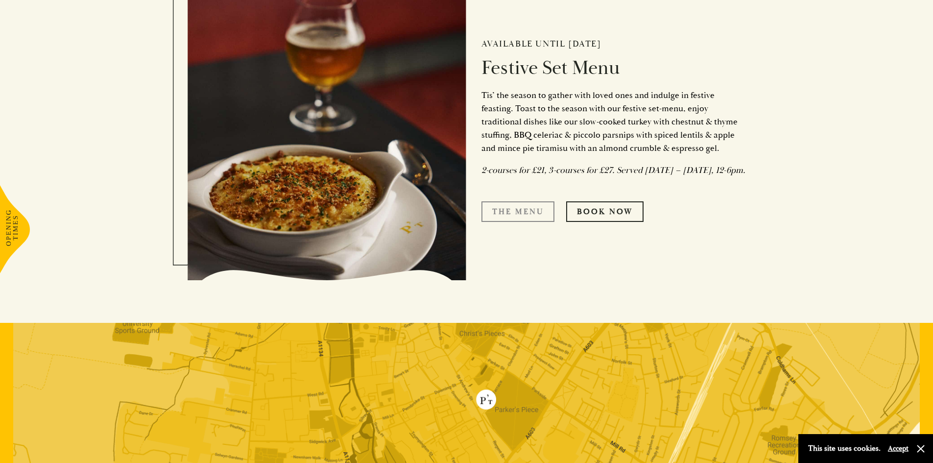 This screenshot has height=463, width=933. What do you see at coordinates (921, 449) in the screenshot?
I see `button: Close and accept` at bounding box center [921, 449].